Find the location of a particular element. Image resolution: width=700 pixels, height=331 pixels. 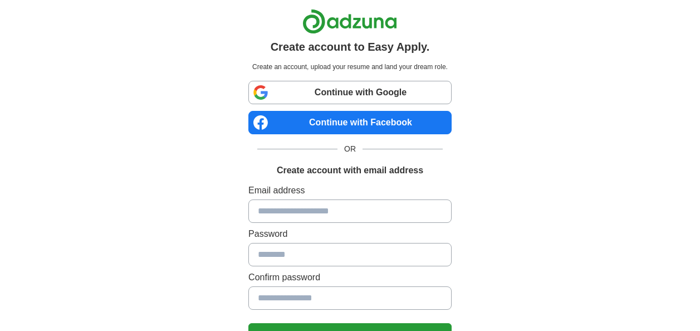

label: Password is located at coordinates (350, 234).